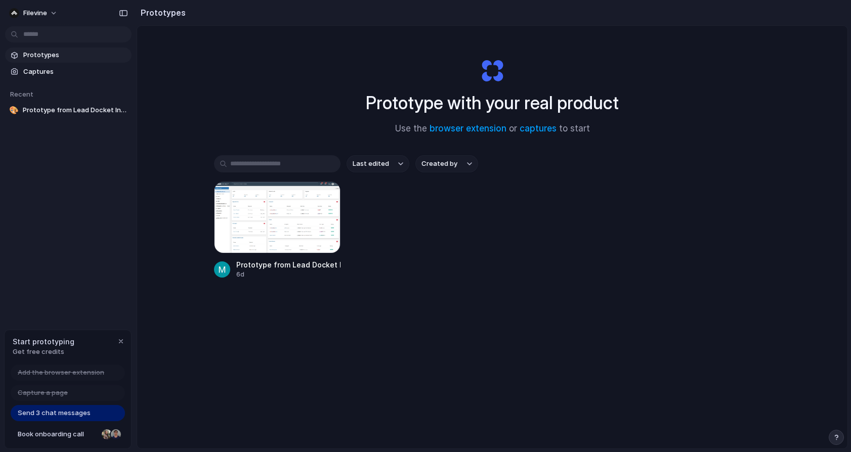  I want to click on a: browser extension, so click(468, 129).